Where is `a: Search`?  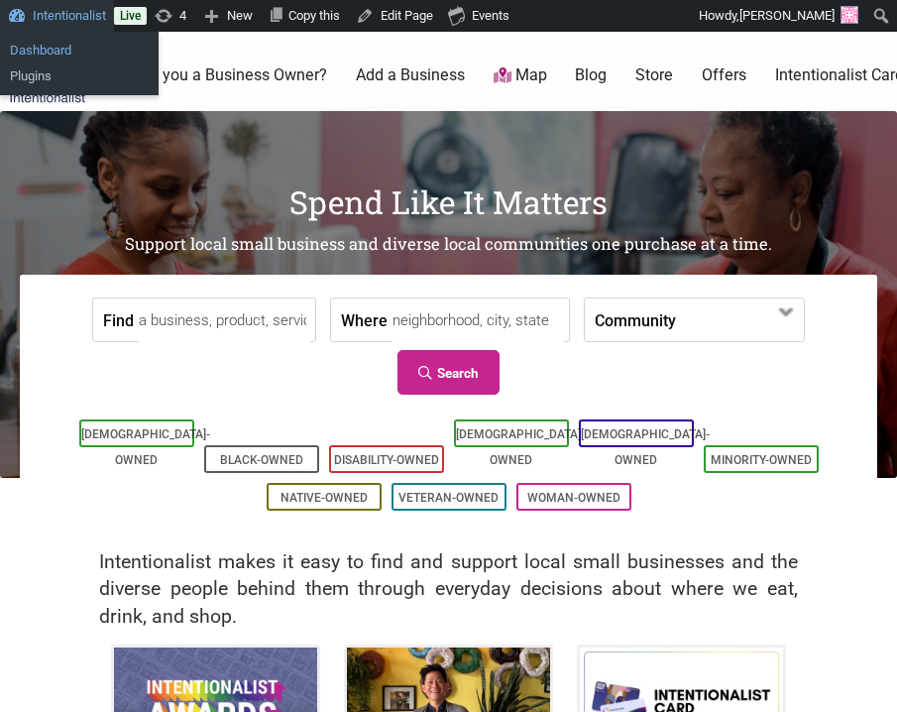 a: Search is located at coordinates (448, 372).